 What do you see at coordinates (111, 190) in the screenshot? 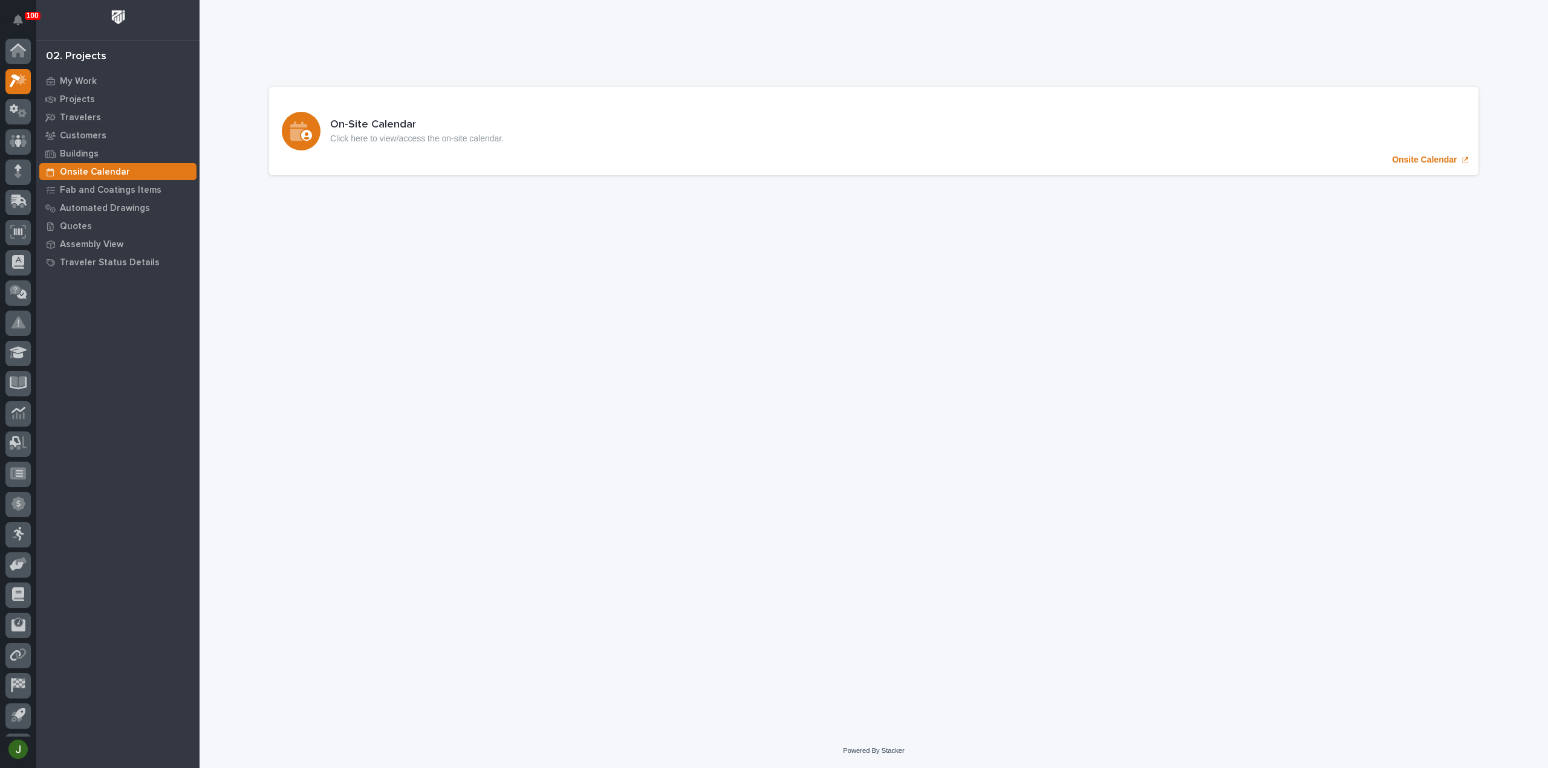
I see `p: Fab and Coatings Items` at bounding box center [111, 190].